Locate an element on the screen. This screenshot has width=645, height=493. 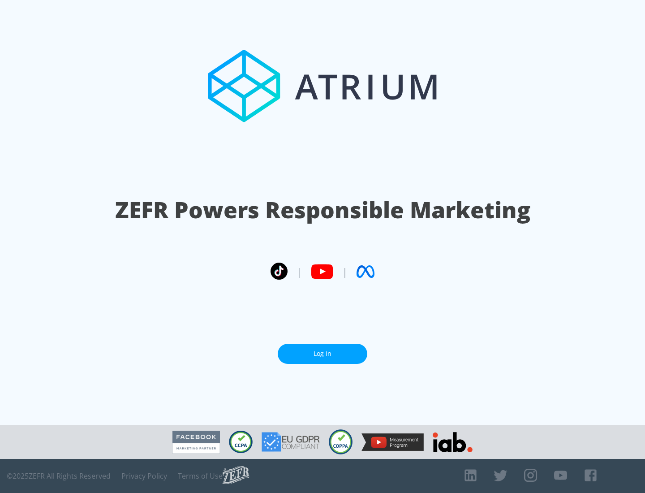
img: GDPR Compliant is located at coordinates (291, 442).